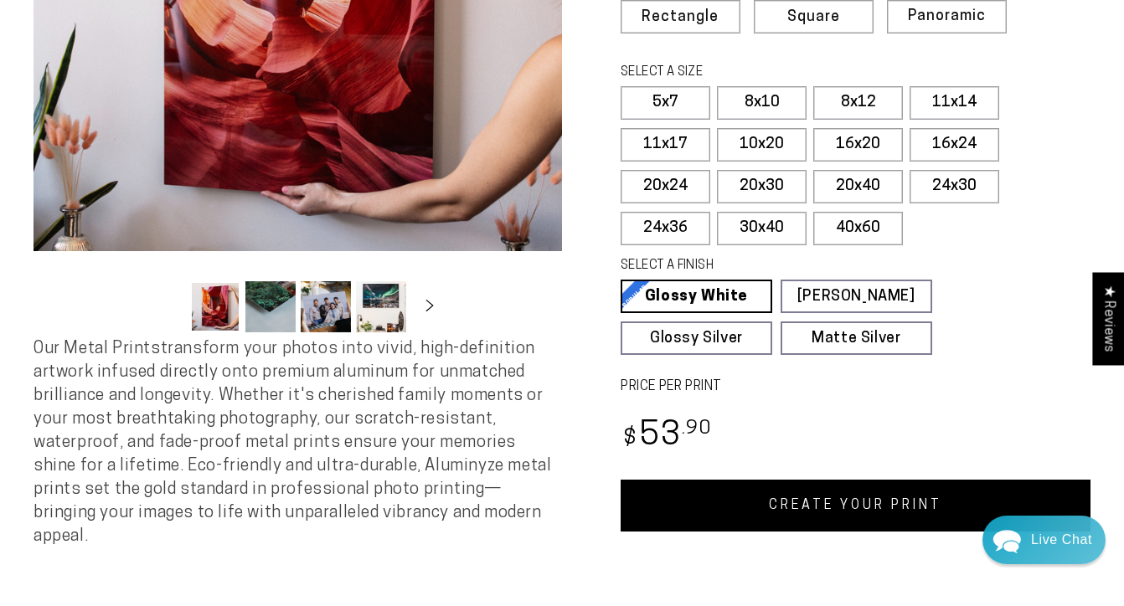 This screenshot has height=606, width=1124. Describe the element at coordinates (665, 103) in the screenshot. I see `label: 5x7` at that location.